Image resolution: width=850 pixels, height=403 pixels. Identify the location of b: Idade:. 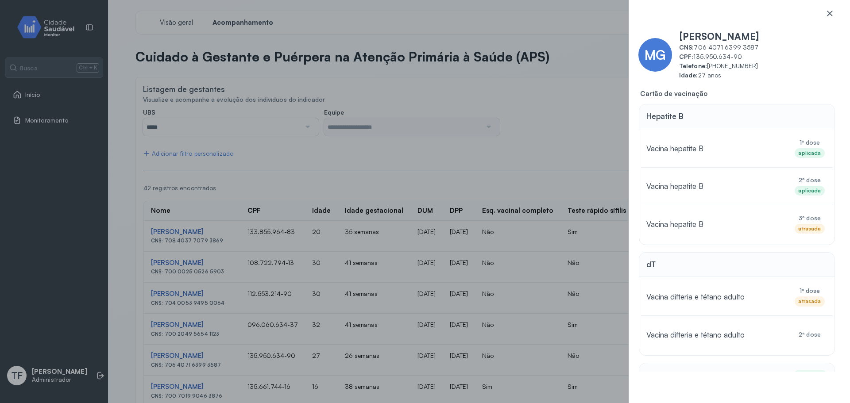
(688, 75).